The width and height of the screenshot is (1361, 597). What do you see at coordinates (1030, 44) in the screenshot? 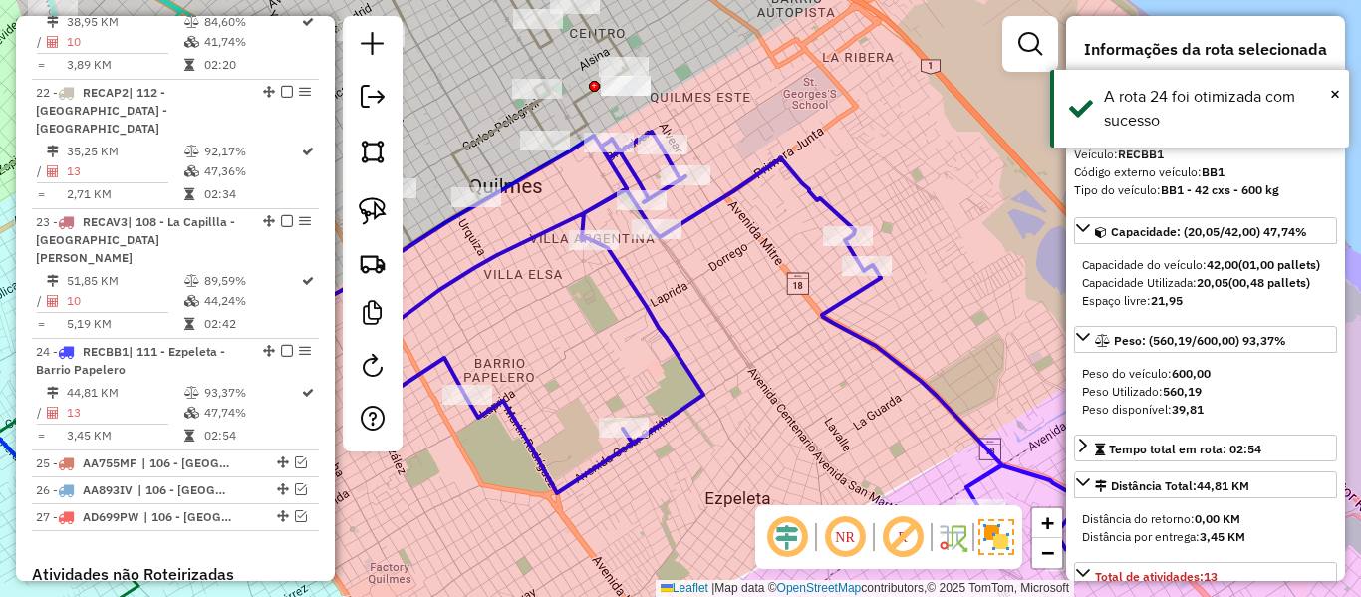
I see `a: Exibir filtros` at bounding box center [1030, 44].